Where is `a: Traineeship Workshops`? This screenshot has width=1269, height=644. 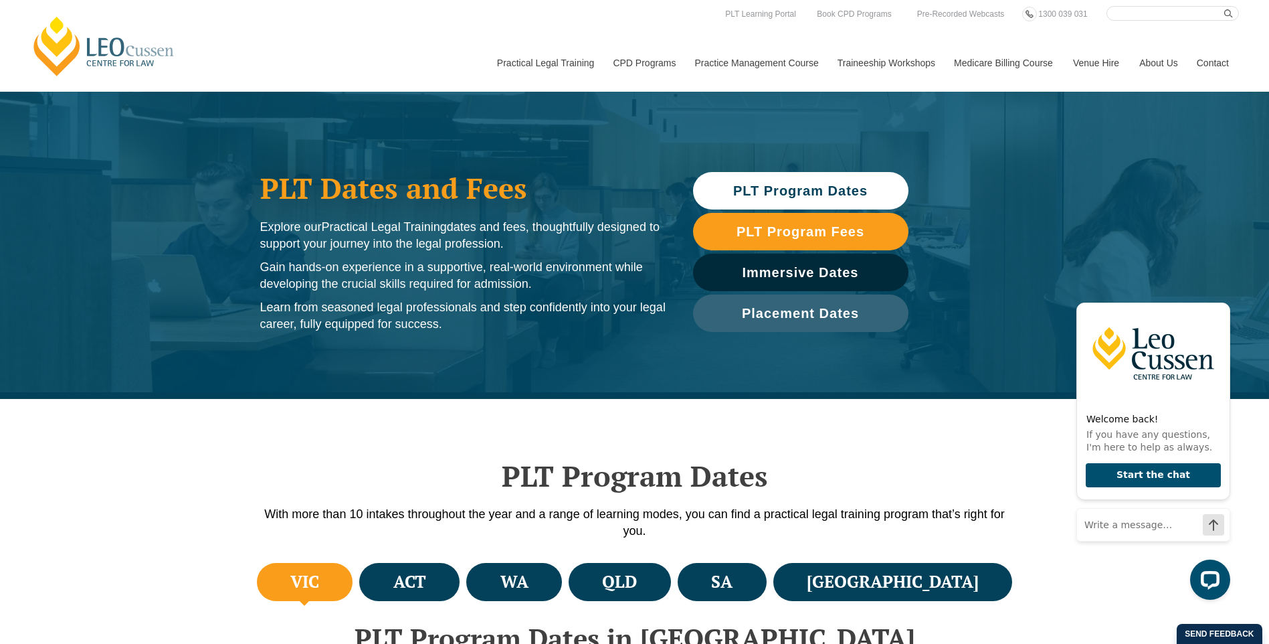 a: Traineeship Workshops is located at coordinates (886, 63).